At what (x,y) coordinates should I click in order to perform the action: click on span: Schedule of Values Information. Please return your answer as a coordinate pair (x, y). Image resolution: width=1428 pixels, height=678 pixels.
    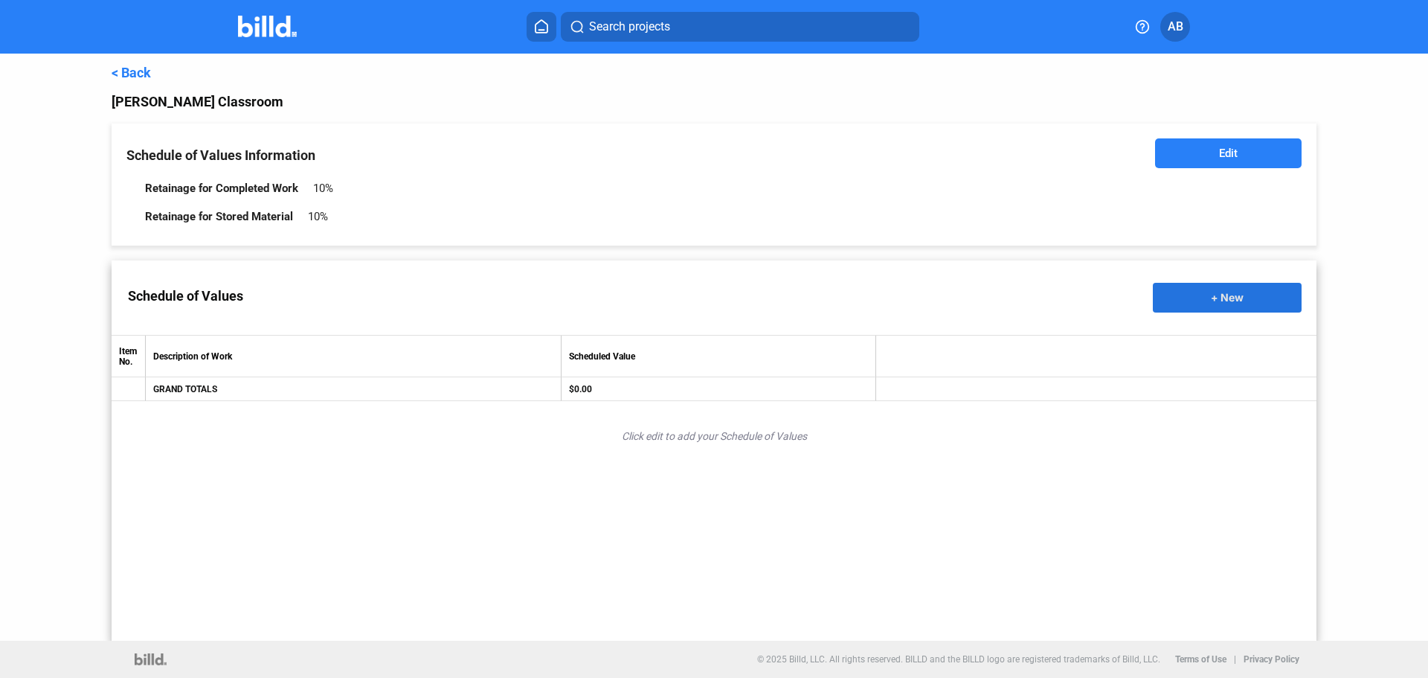
    Looking at the image, I should click on (221, 155).